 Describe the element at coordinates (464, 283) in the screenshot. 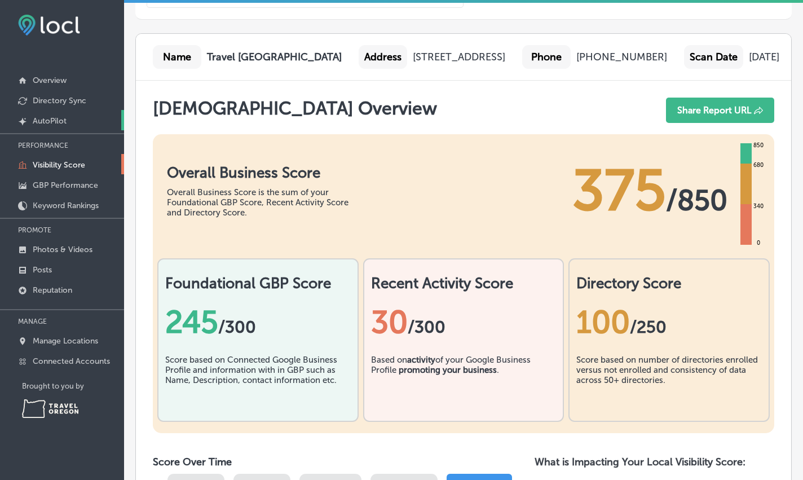

I see `h2: Recent Activity Score` at that location.